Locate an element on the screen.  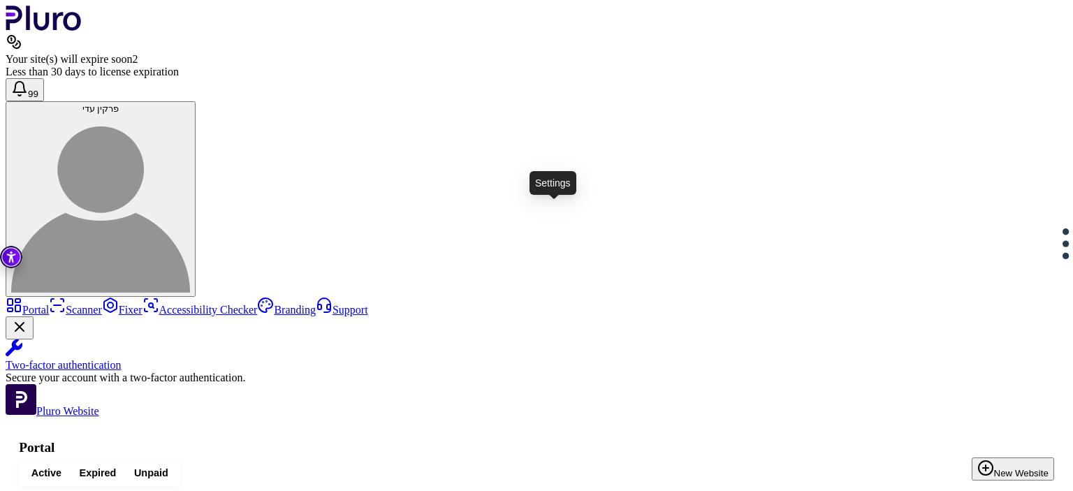
a: Open Pluro Website is located at coordinates (52, 411).